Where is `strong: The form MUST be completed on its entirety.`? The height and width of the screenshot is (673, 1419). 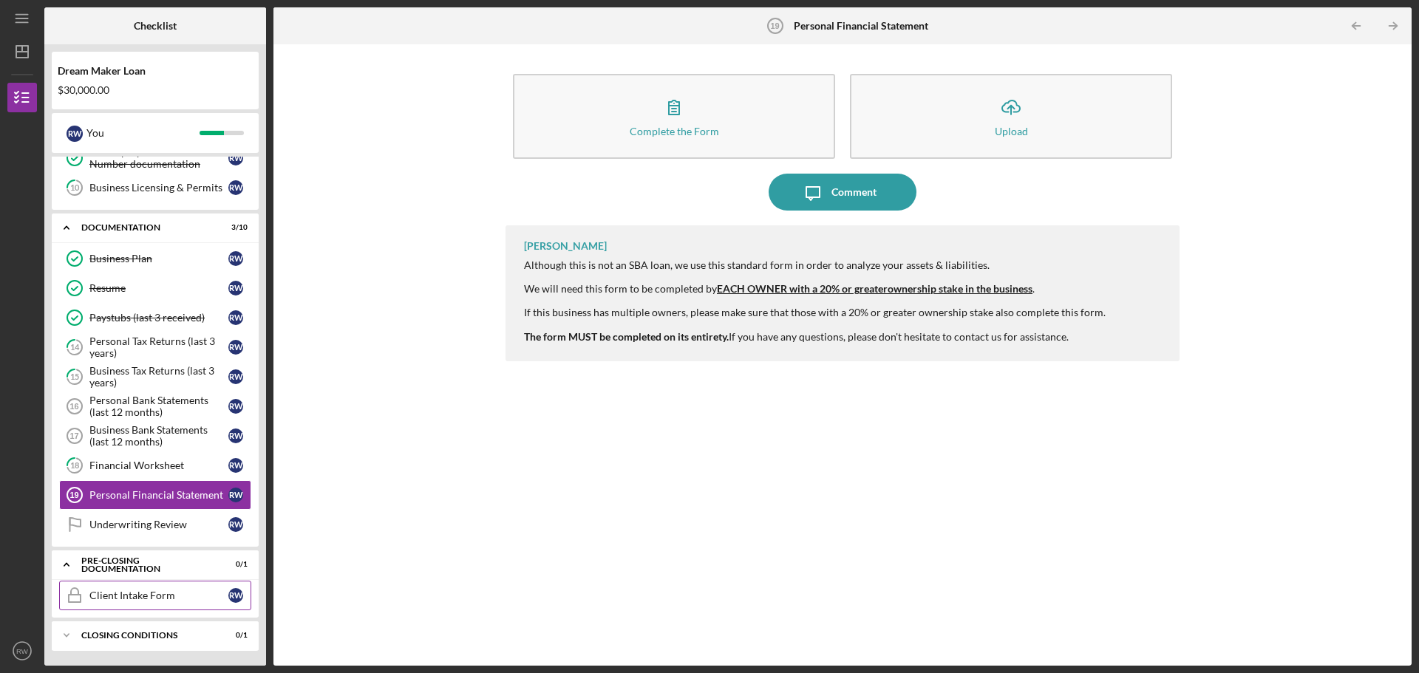 strong: The form MUST be completed on its entirety. is located at coordinates (626, 336).